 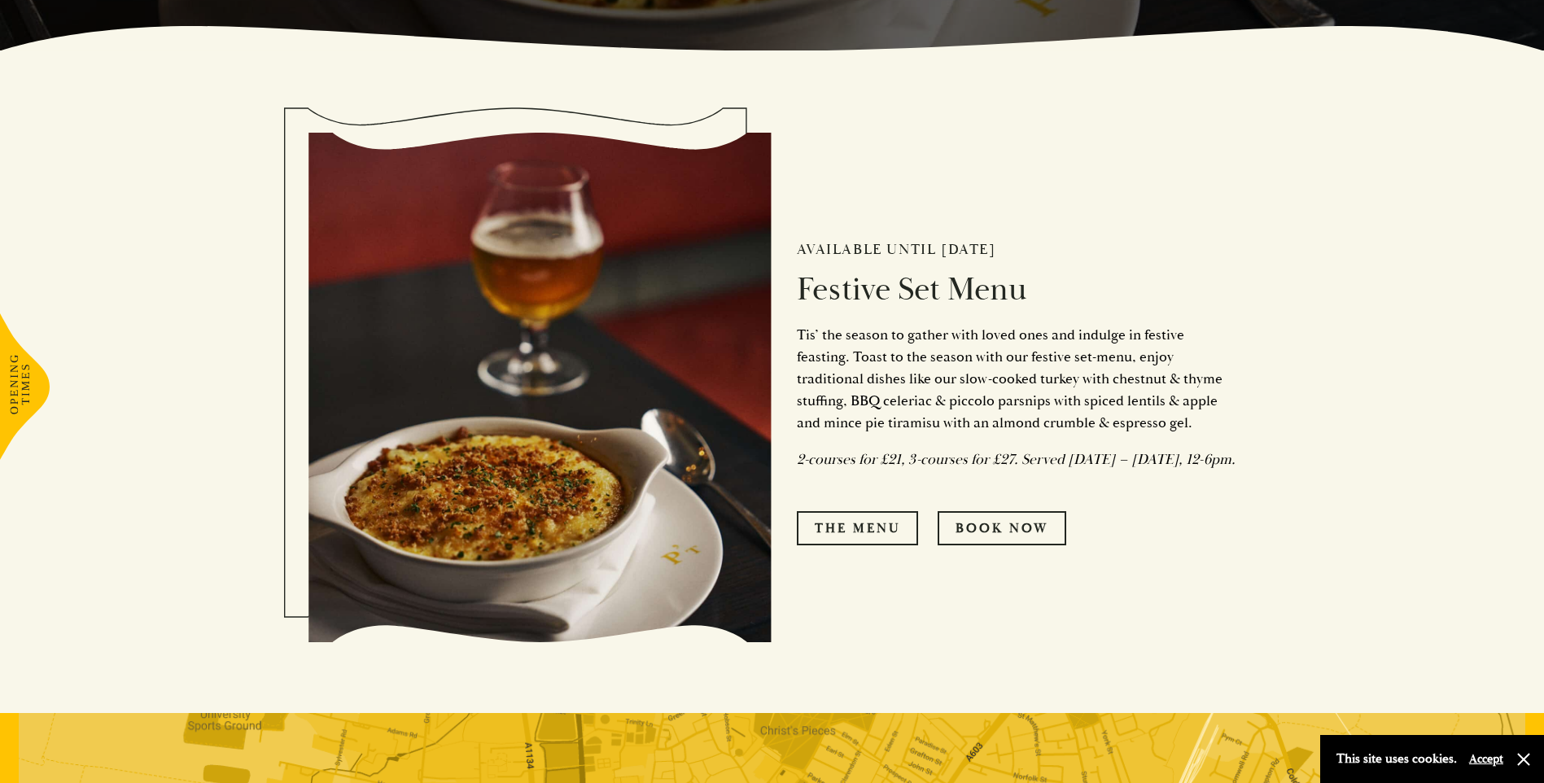 I want to click on a: The Menu, so click(x=857, y=528).